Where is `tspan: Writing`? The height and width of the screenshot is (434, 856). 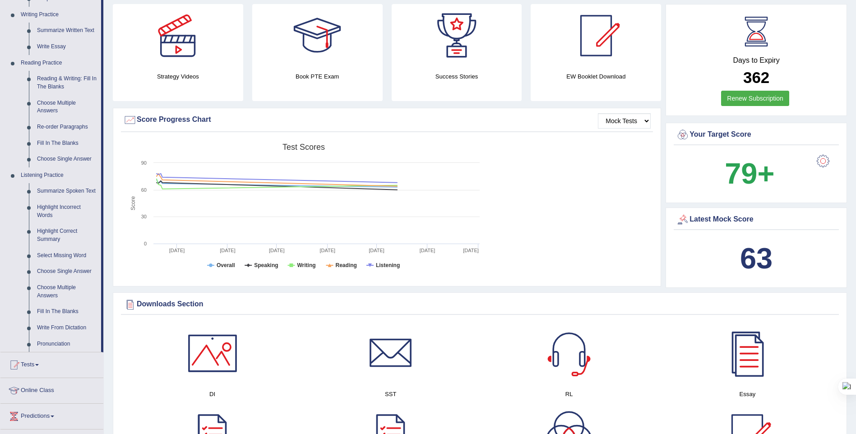
tspan: Writing is located at coordinates (306, 265).